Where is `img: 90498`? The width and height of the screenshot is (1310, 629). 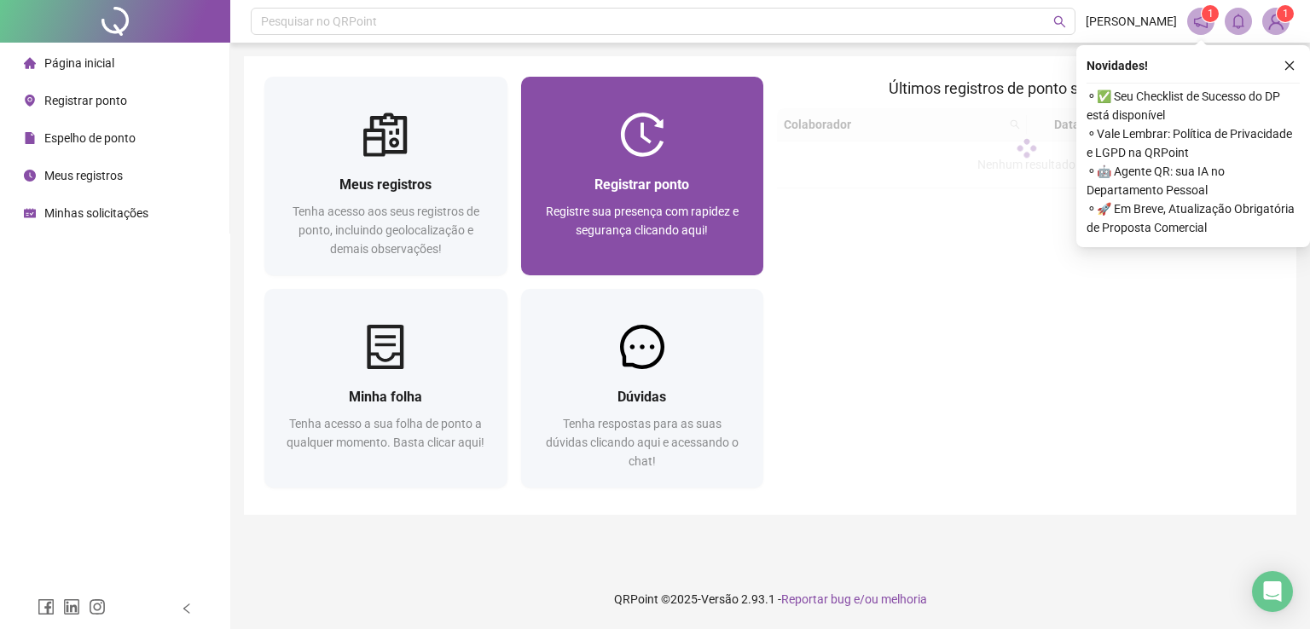 img: 90498 is located at coordinates (1276, 21).